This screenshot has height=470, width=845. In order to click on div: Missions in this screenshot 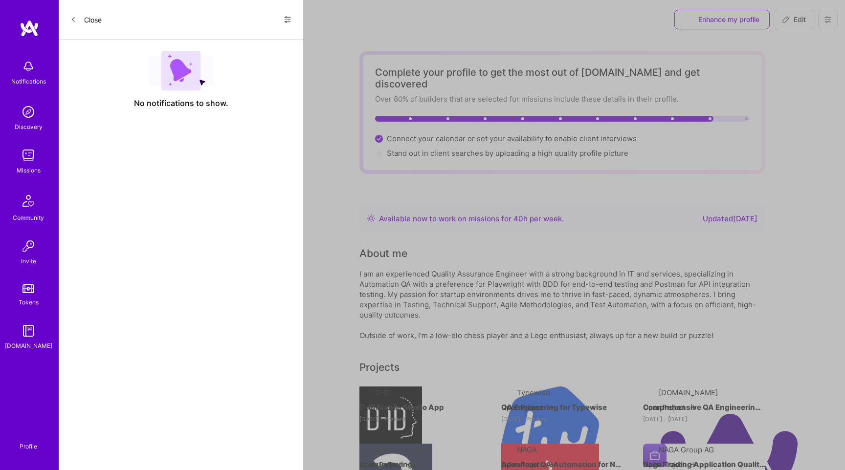, I will do `click(28, 170)`.